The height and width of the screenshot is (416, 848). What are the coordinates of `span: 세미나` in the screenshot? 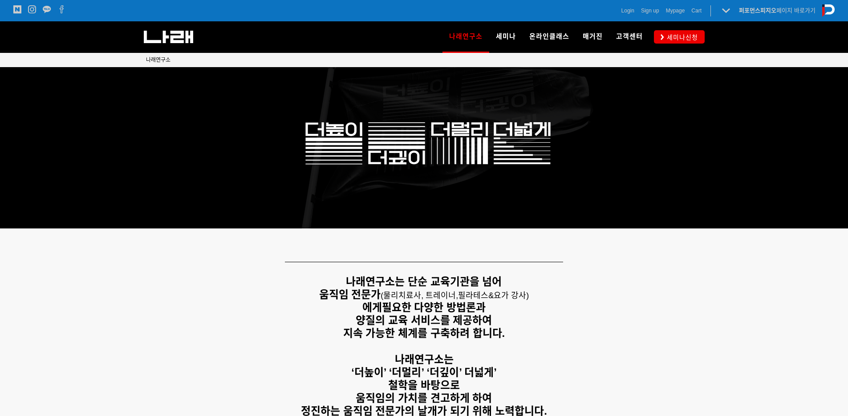 It's located at (505, 36).